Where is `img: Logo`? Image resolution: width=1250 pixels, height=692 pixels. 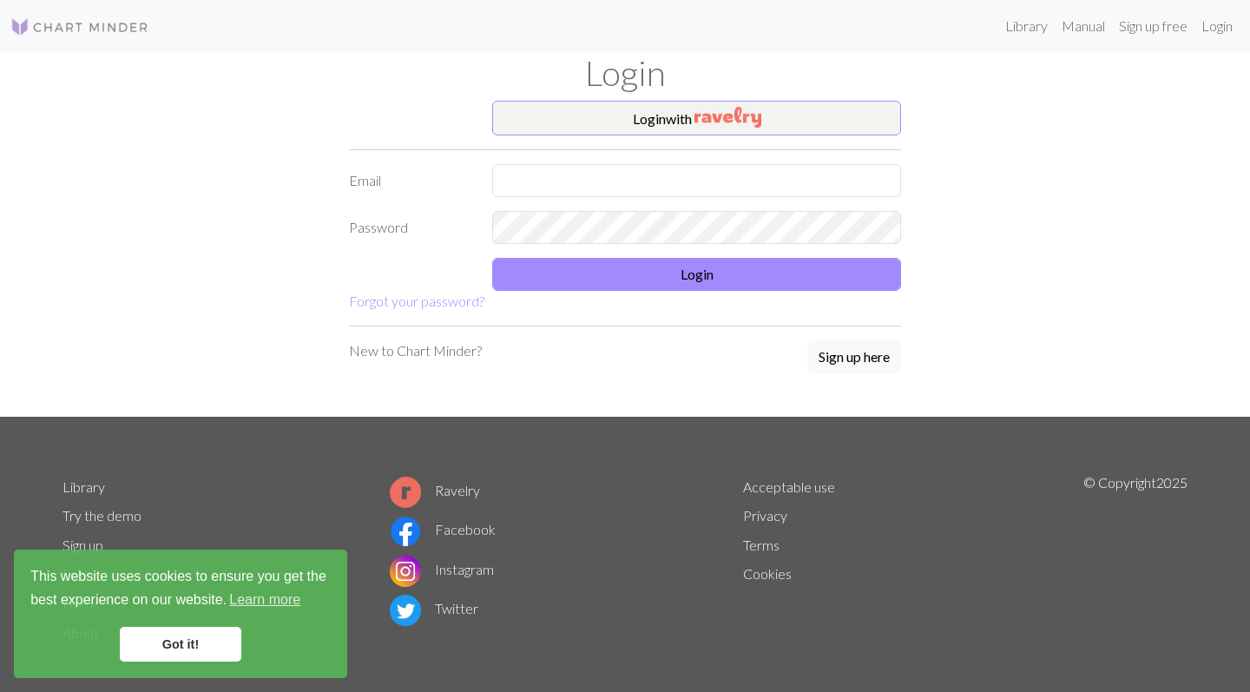
img: Logo is located at coordinates (80, 27).